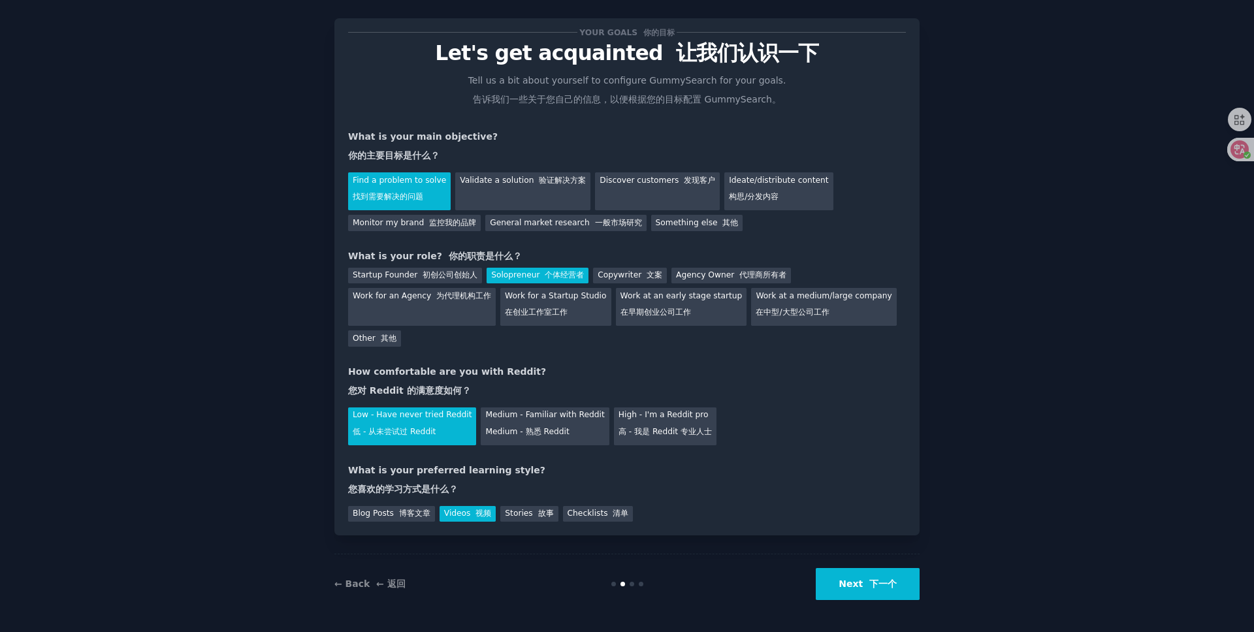 This screenshot has height=632, width=1254. I want to click on font: 清单, so click(621, 514).